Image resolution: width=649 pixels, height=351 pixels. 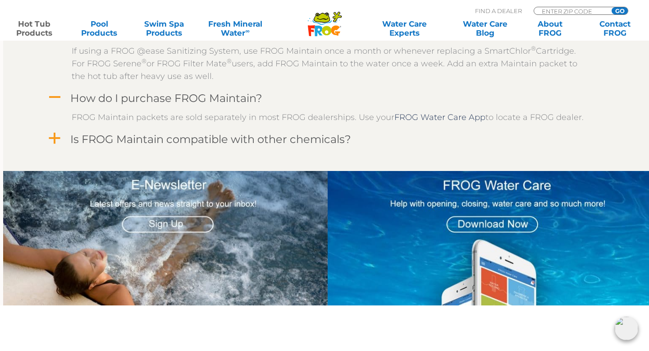 What do you see at coordinates (34, 28) in the screenshot?
I see `a: Hot TubProducts` at bounding box center [34, 28].